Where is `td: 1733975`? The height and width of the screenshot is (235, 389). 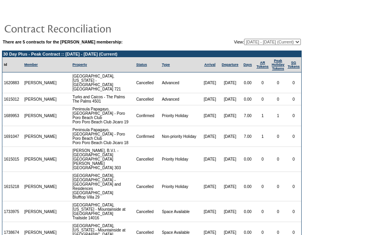 td: 1733975 is located at coordinates (13, 211).